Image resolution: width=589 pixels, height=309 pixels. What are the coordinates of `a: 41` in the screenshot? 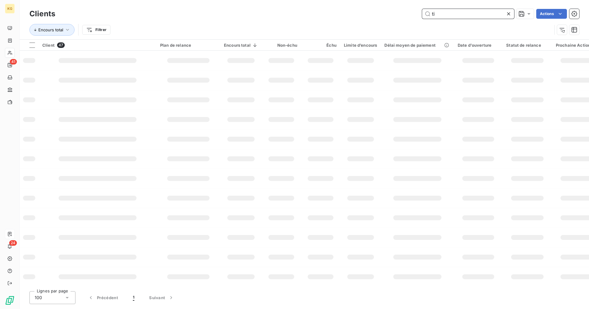 It's located at (10, 65).